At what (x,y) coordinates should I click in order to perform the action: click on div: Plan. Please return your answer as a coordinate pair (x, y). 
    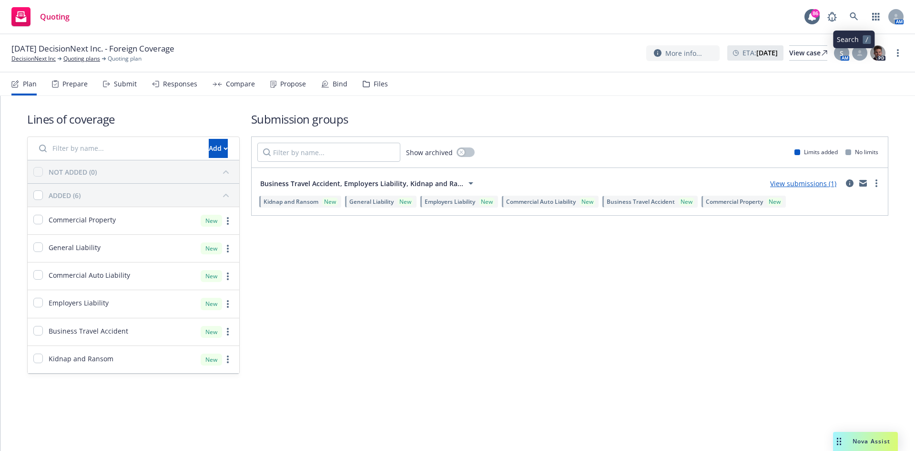
    Looking at the image, I should click on (30, 84).